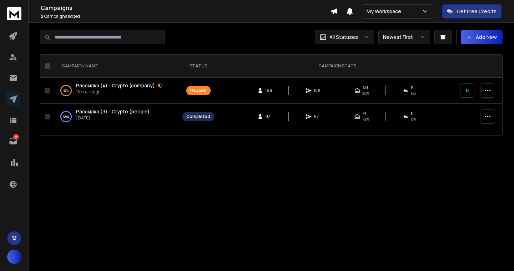 This screenshot has width=514, height=271. What do you see at coordinates (269, 91) in the screenshot?
I see `span: 169` at bounding box center [269, 91].